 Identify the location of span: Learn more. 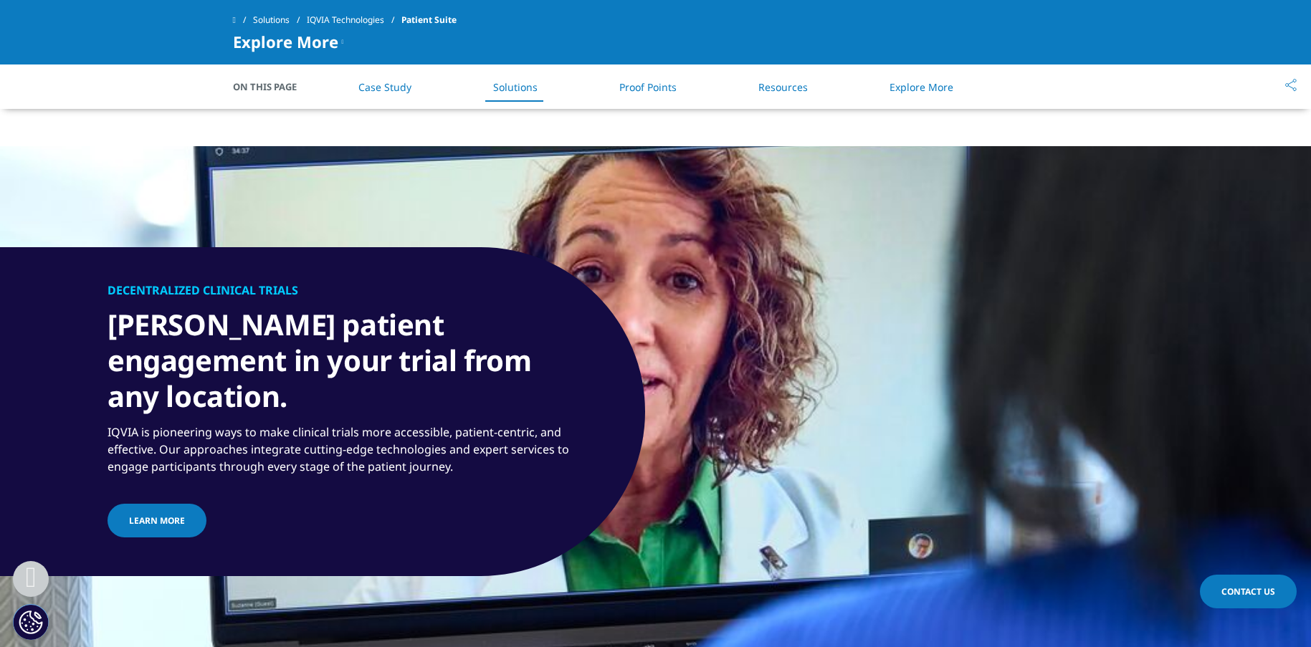
(157, 521).